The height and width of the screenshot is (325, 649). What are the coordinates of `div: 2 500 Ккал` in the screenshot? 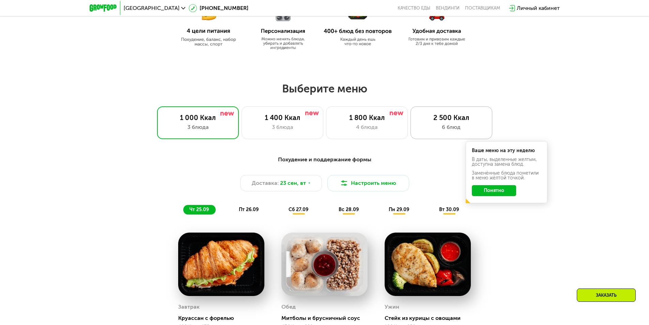 It's located at (452, 118).